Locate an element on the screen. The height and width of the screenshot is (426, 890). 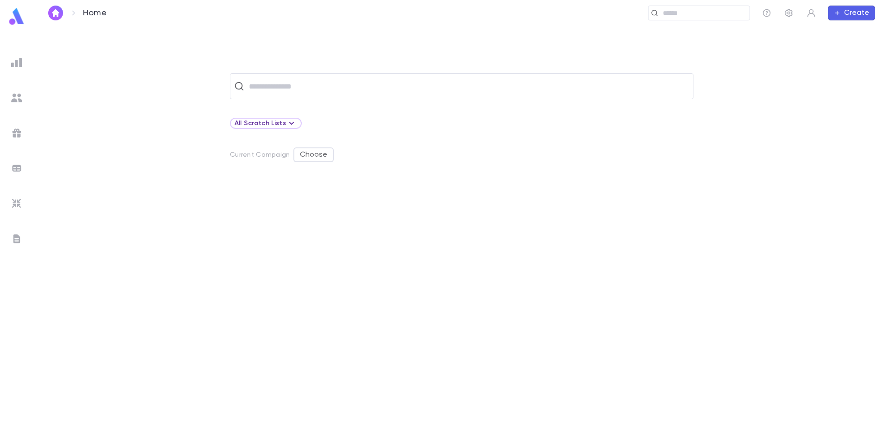
div: All Scratch Lists is located at coordinates (266, 123).